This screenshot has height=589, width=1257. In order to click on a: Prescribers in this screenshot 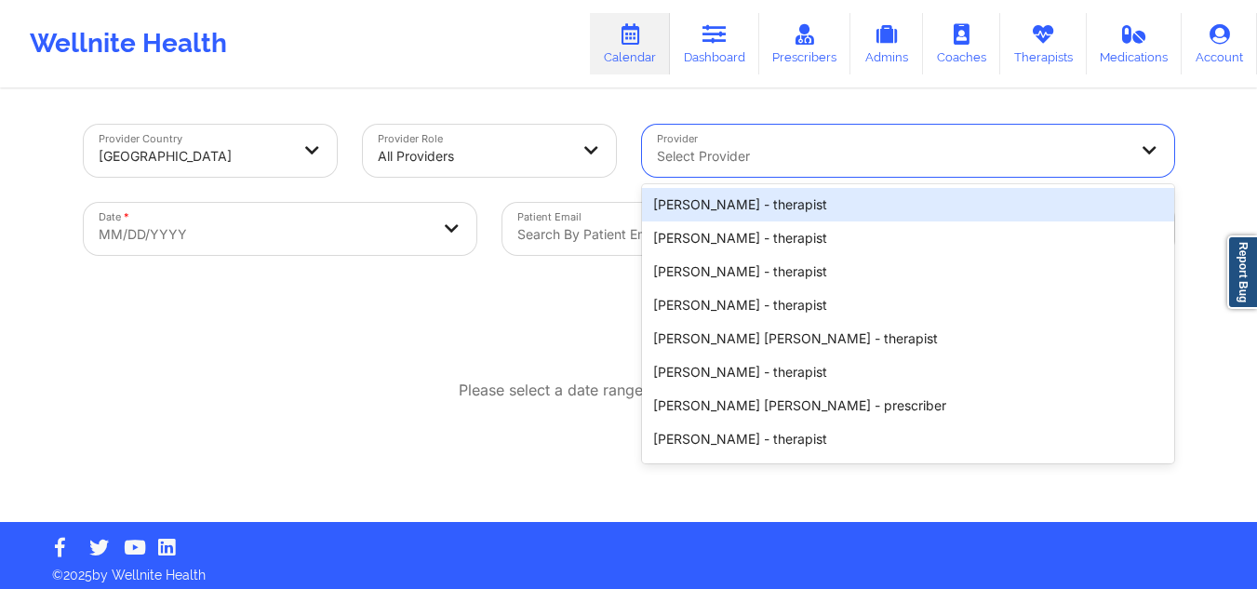, I will do `click(805, 44)`.